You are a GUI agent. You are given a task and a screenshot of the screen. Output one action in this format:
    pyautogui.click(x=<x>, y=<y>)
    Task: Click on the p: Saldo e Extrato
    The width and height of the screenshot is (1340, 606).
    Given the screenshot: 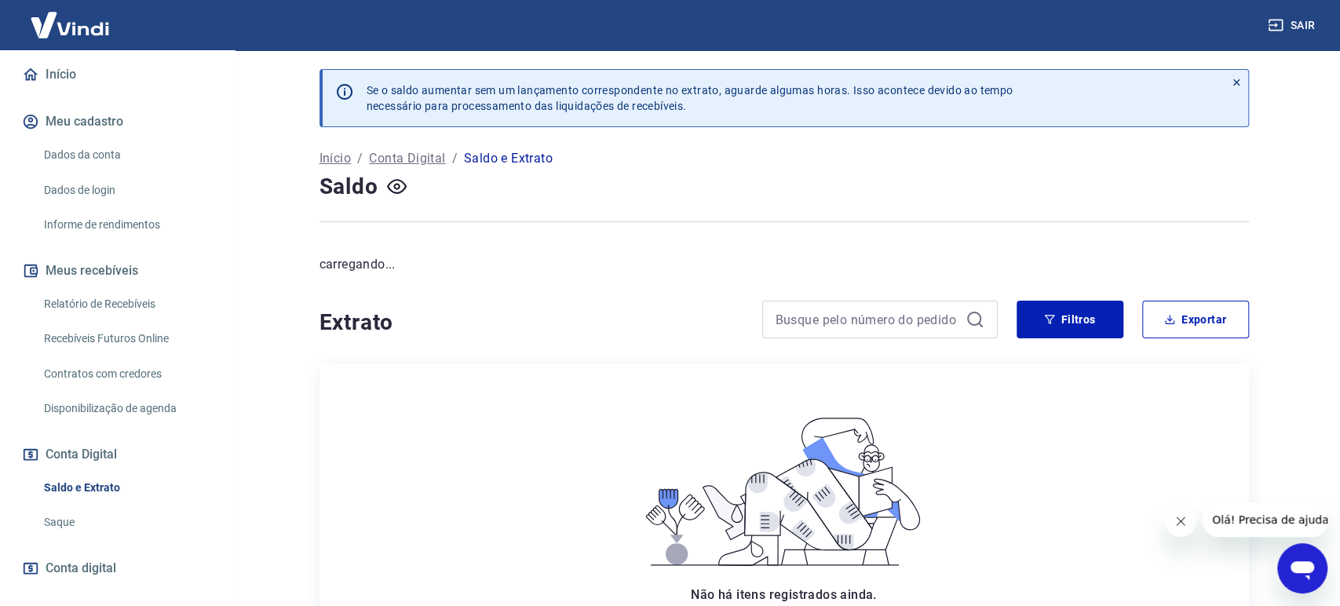 What is the action you would take?
    pyautogui.click(x=508, y=159)
    